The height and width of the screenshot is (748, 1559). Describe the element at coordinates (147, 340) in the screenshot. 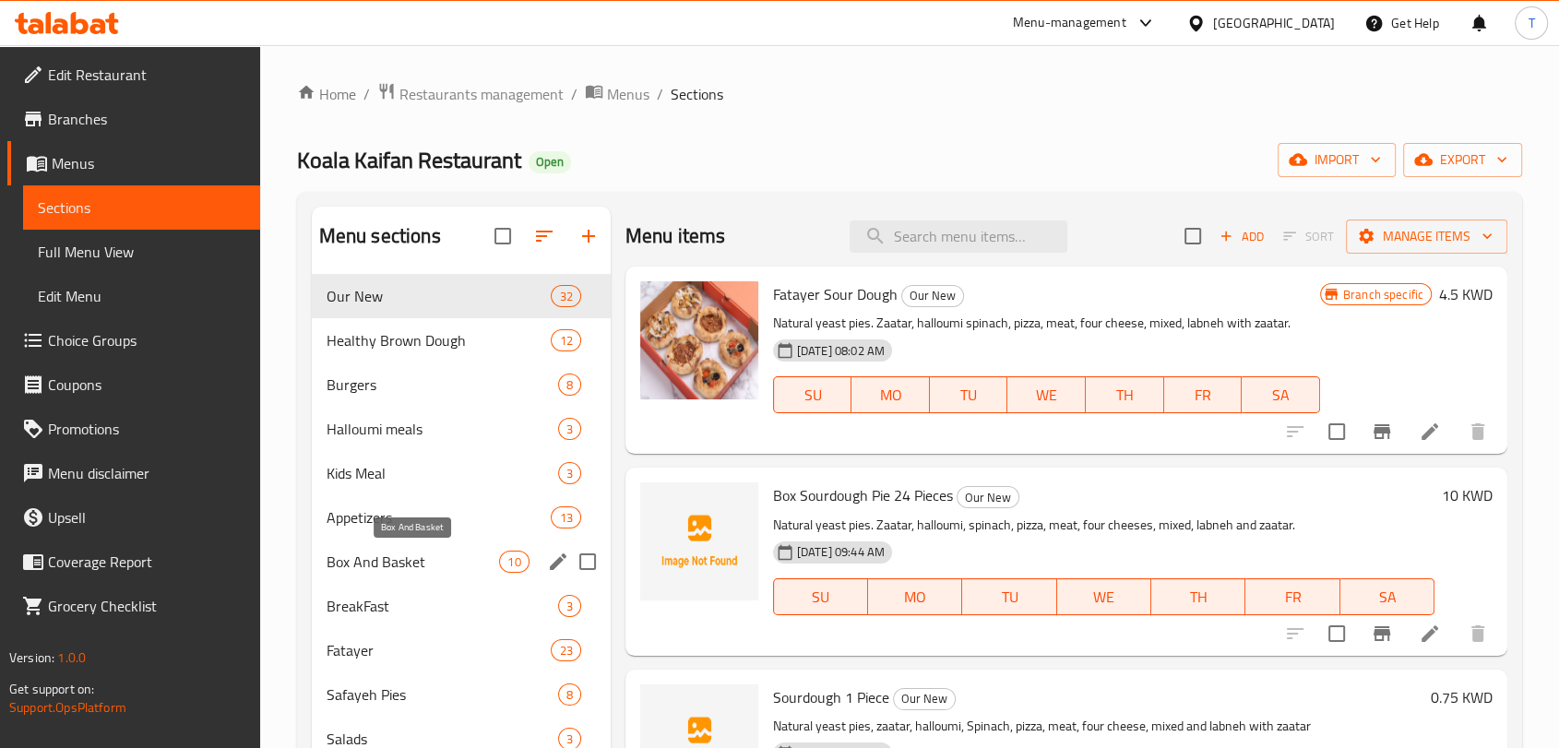

I see `span: Choice Groups` at that location.